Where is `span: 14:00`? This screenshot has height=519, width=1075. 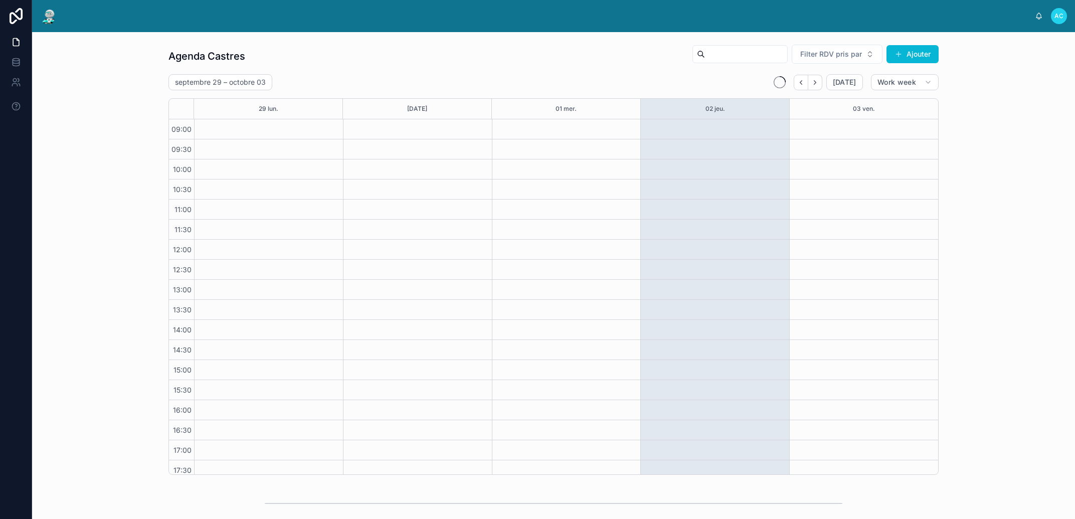 span: 14:00 is located at coordinates (182, 329).